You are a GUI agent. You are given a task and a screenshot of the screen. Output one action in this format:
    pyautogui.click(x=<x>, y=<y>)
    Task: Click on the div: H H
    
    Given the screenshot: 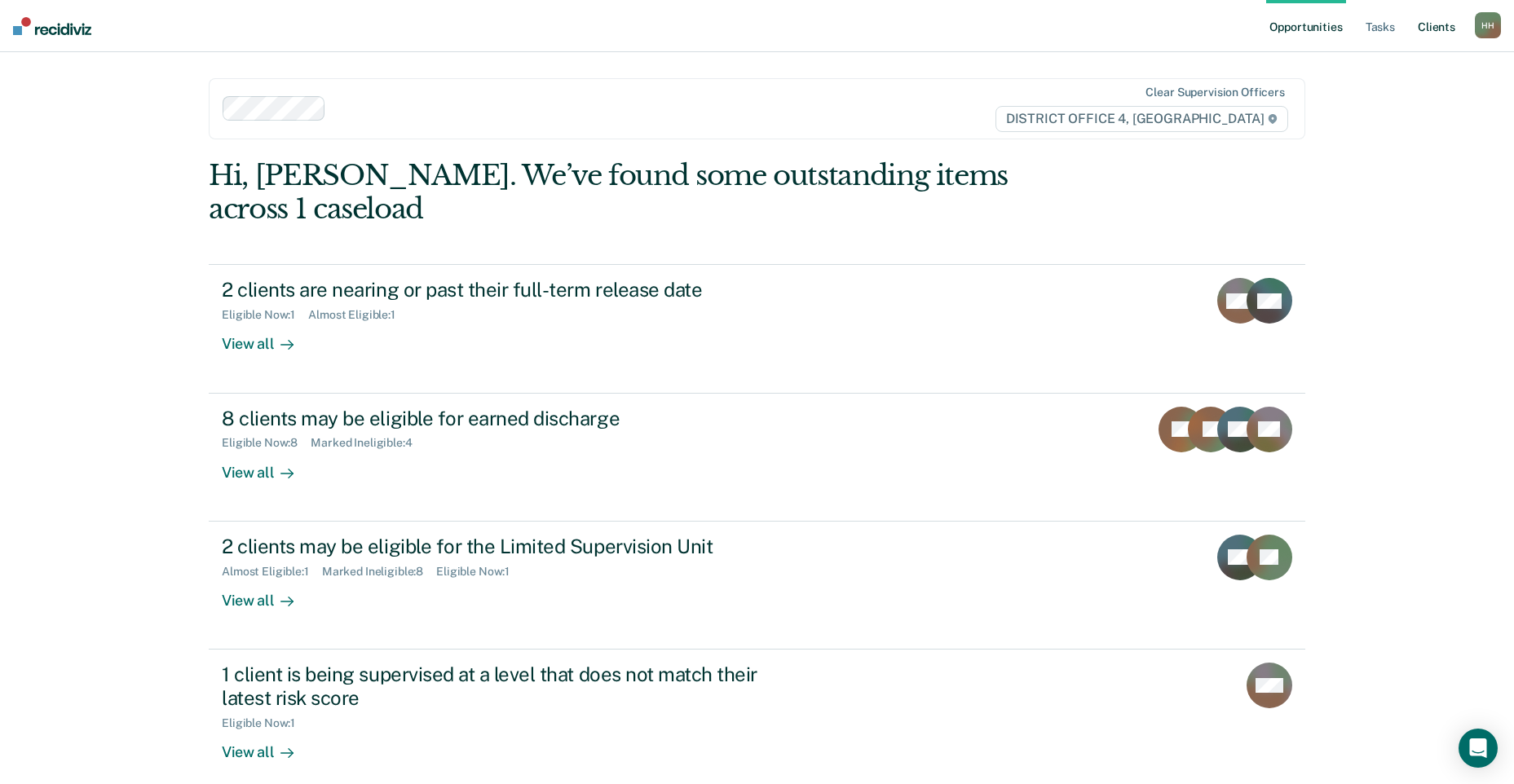 What is the action you would take?
    pyautogui.click(x=1488, y=25)
    